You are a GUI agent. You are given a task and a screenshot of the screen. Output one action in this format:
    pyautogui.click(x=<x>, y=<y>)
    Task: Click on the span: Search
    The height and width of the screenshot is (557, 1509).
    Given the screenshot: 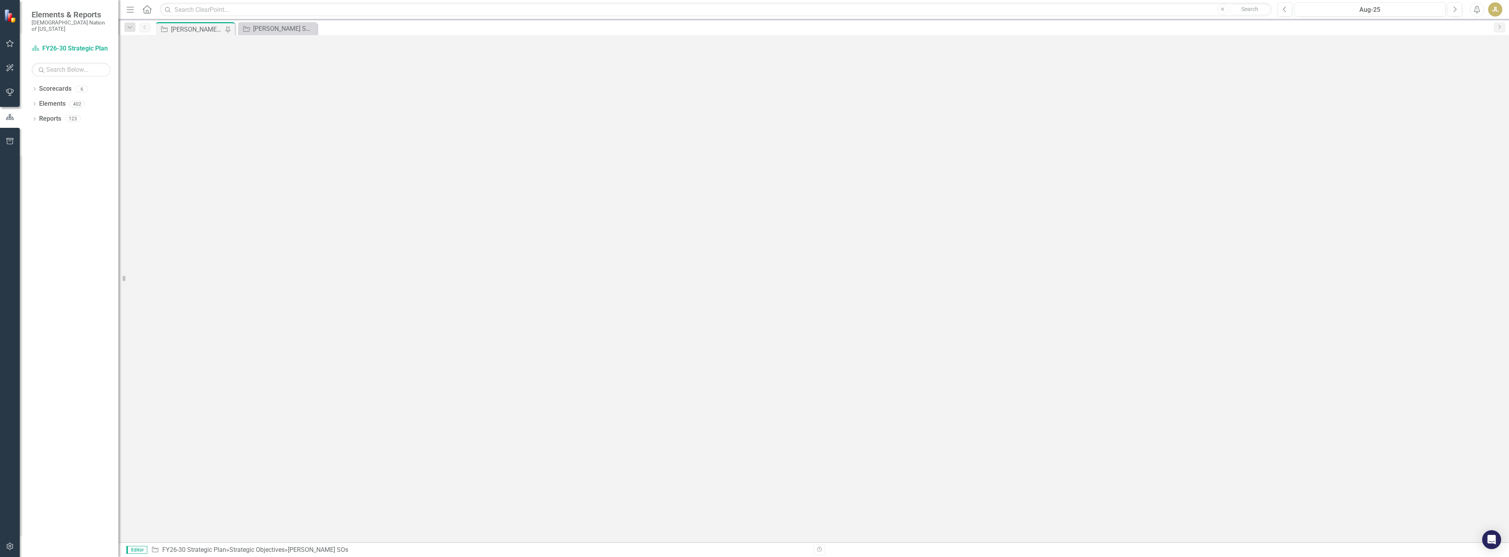 What is the action you would take?
    pyautogui.click(x=1249, y=9)
    